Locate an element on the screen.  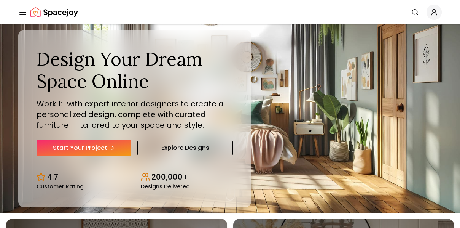
div: Design stats is located at coordinates (135, 177).